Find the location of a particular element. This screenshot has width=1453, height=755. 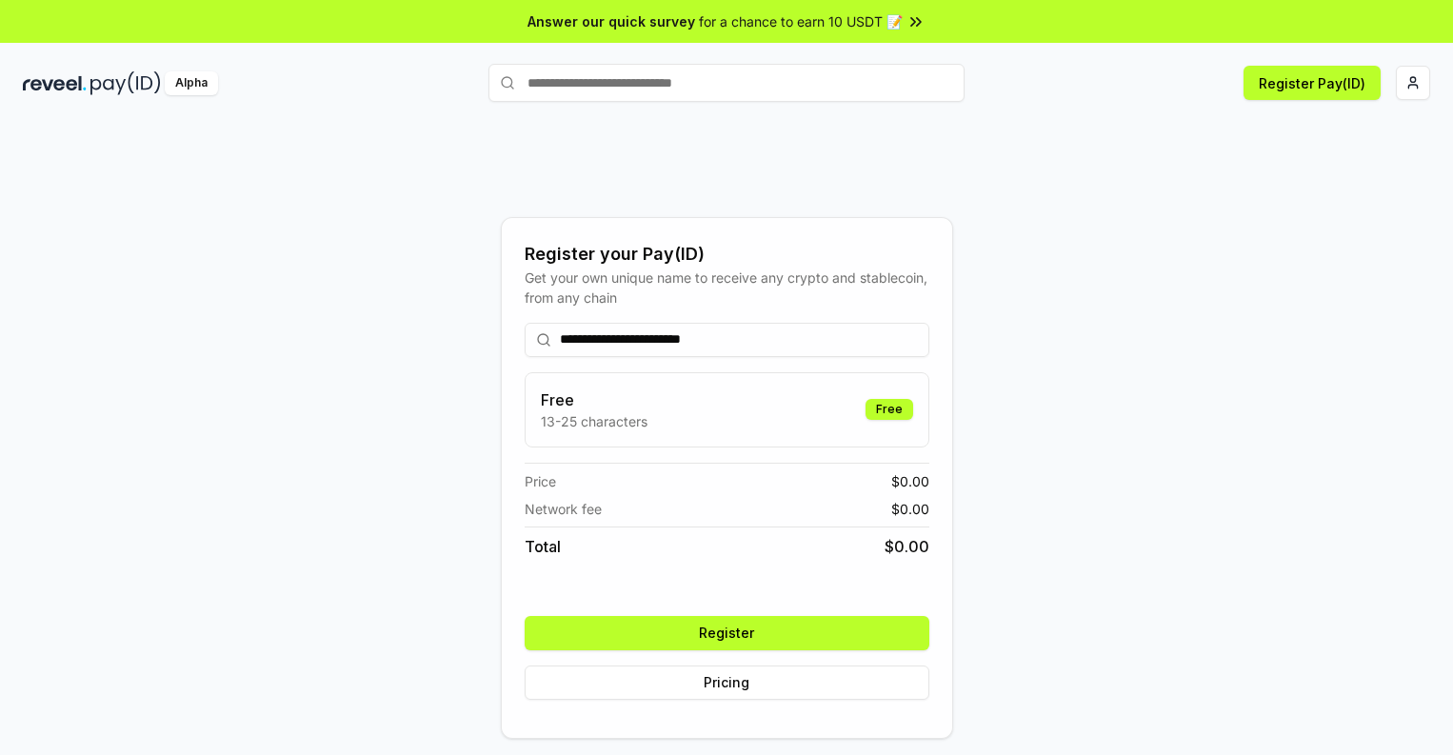

span: Answer our quick survey is located at coordinates (611, 21).